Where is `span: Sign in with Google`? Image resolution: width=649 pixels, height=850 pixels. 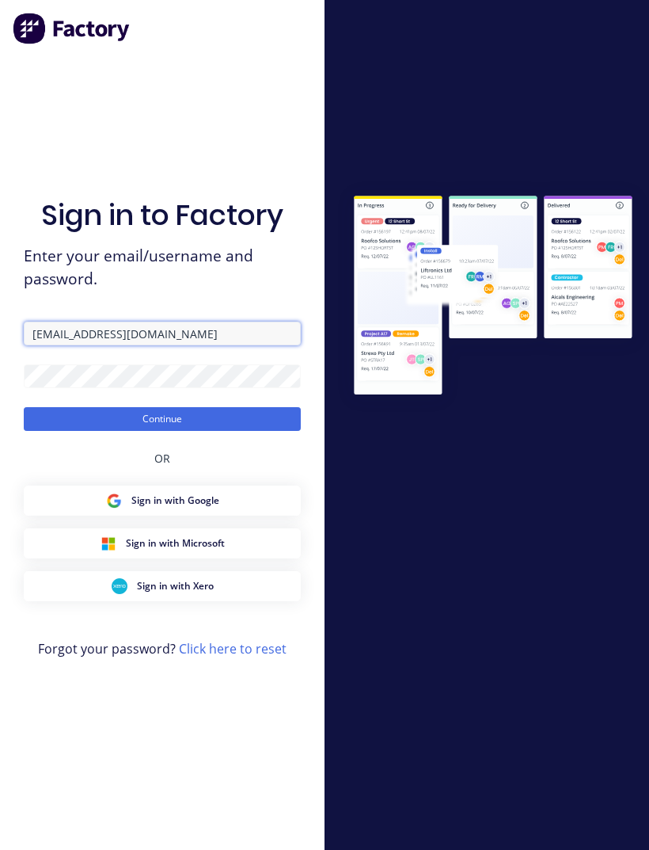
span: Sign in with Google is located at coordinates (175, 500).